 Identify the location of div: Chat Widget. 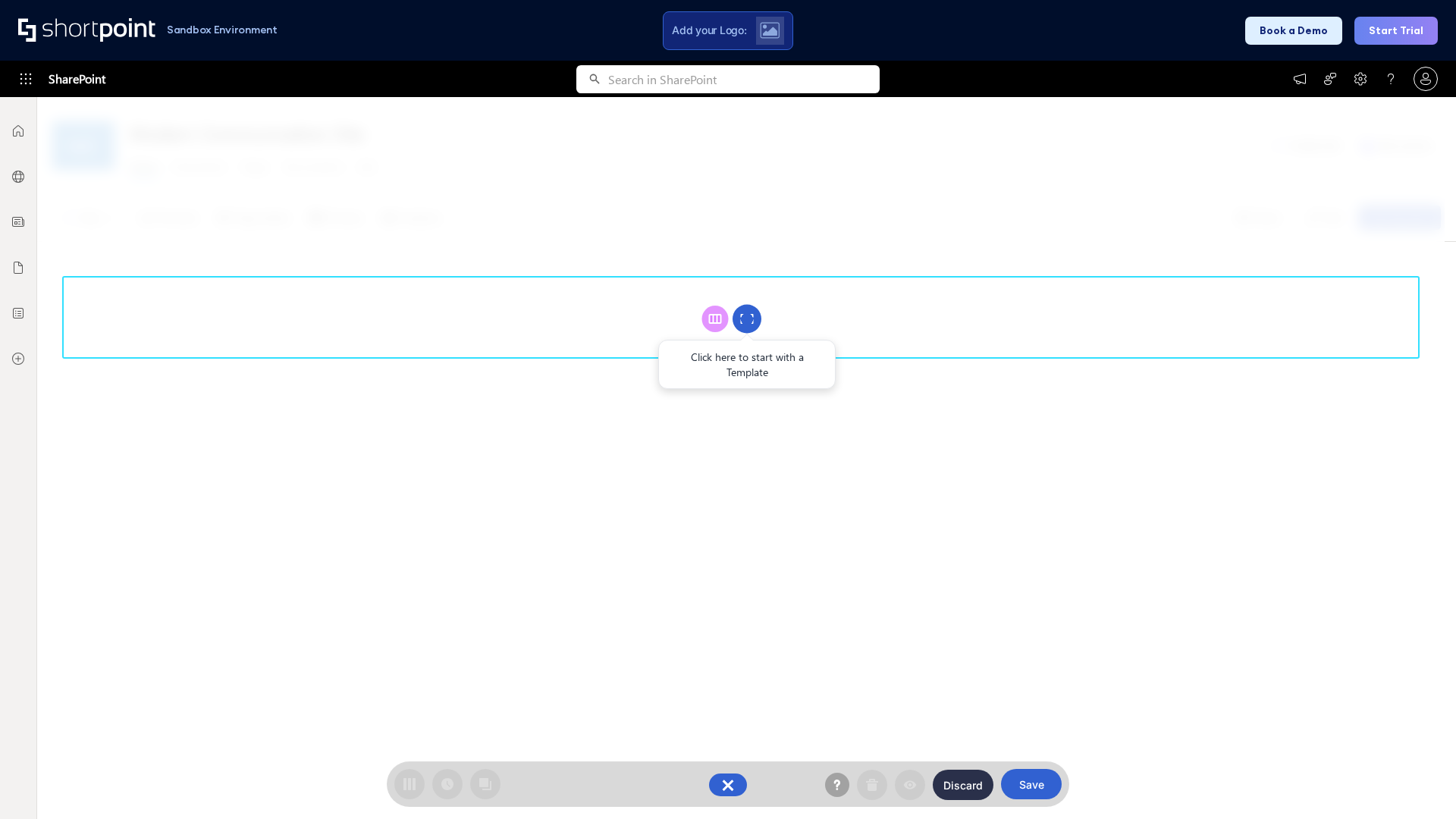
(1418, 783).